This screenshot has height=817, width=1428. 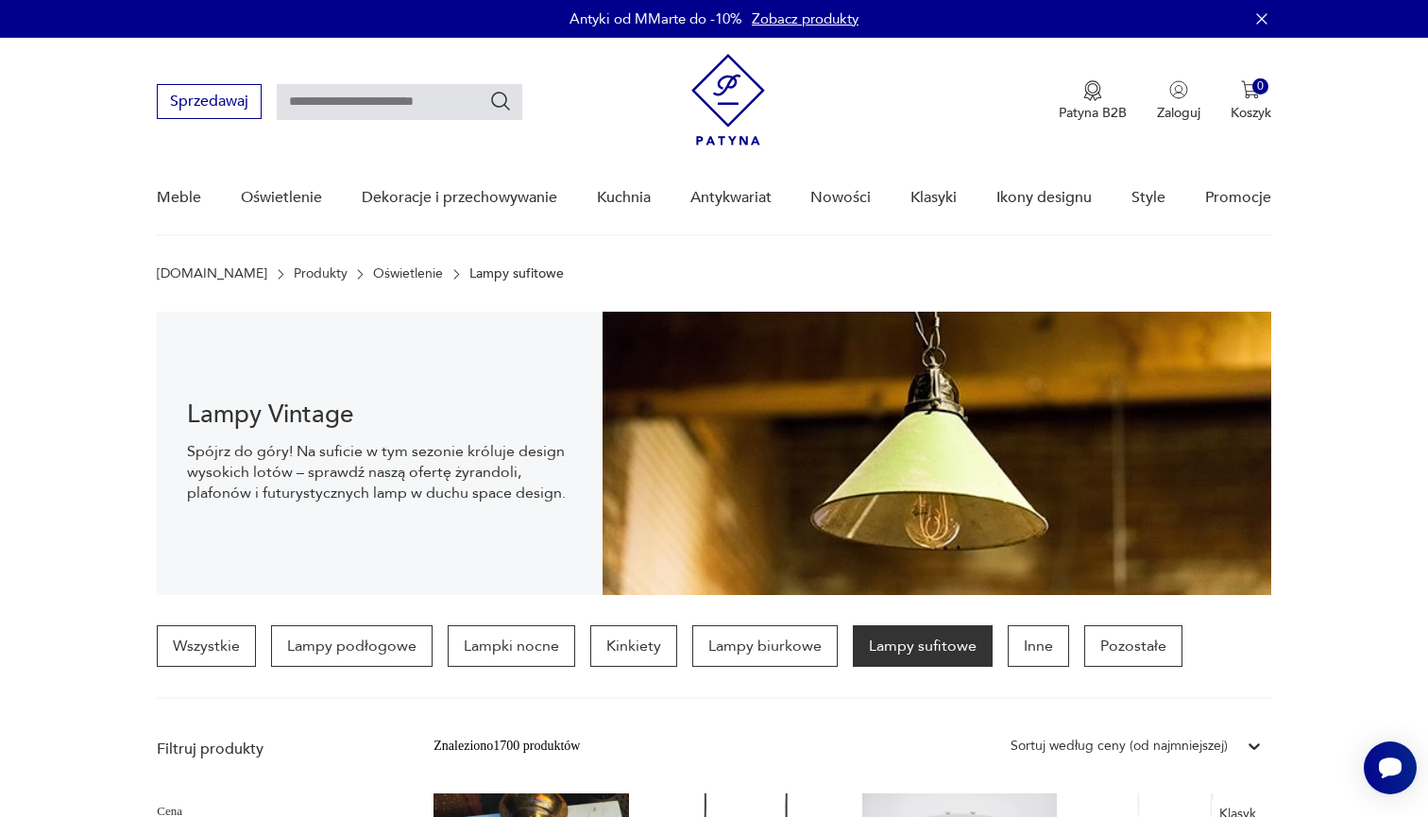 I want to click on a: Pozostałe, so click(x=1133, y=646).